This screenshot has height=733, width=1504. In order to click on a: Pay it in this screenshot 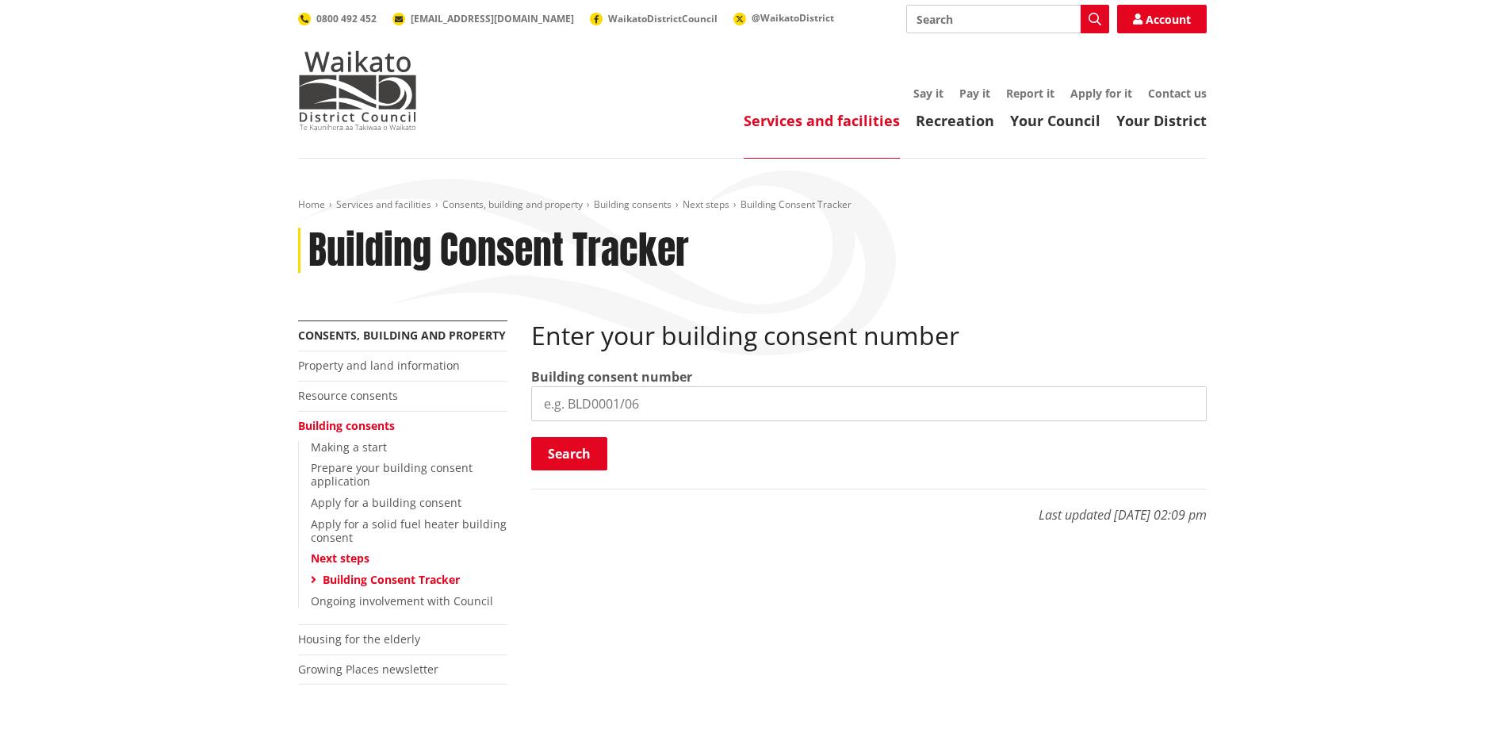, I will do `click(974, 93)`.